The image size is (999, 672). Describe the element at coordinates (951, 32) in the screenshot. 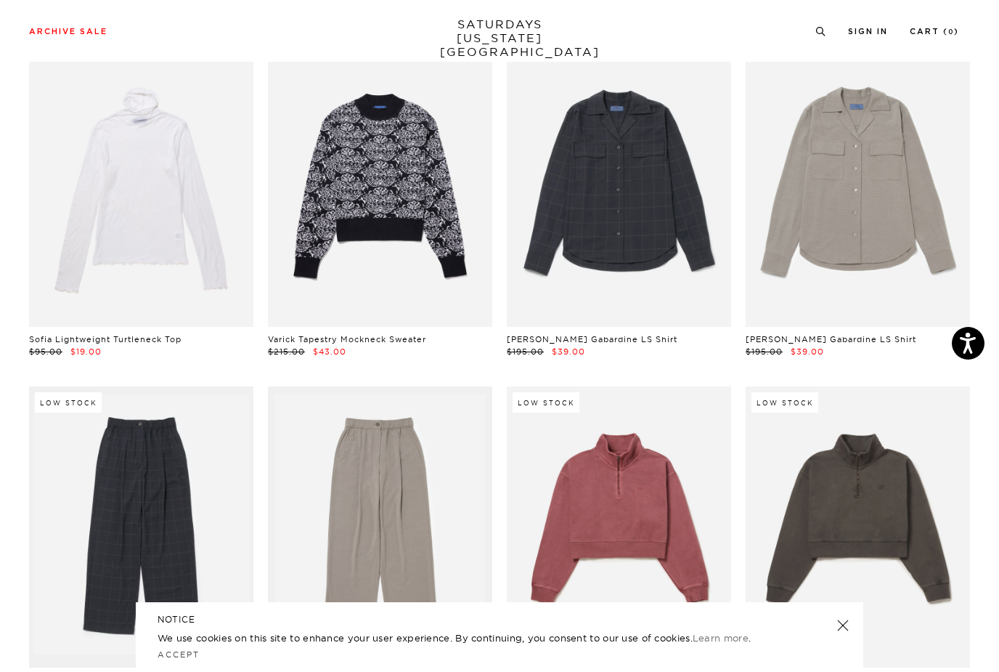

I see `small: 0` at that location.